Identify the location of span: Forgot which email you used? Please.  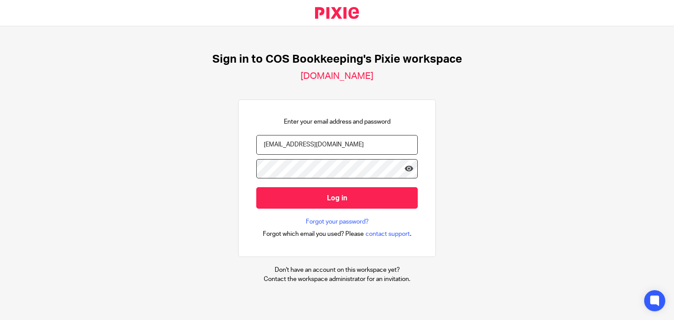
(313, 234).